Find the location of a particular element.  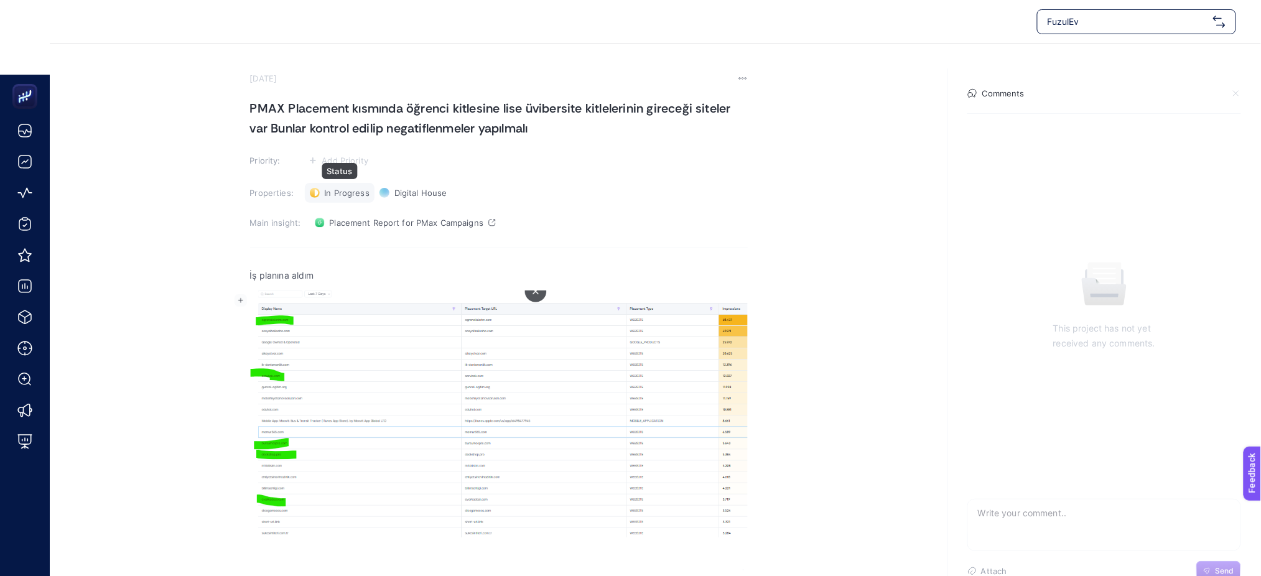

span: Attach is located at coordinates (994, 571).